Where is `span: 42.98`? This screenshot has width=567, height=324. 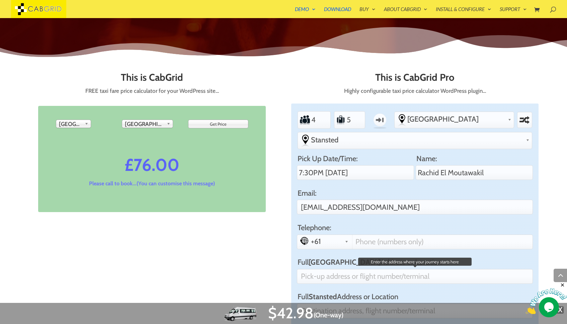 span: 42.98 is located at coordinates (295, 313).